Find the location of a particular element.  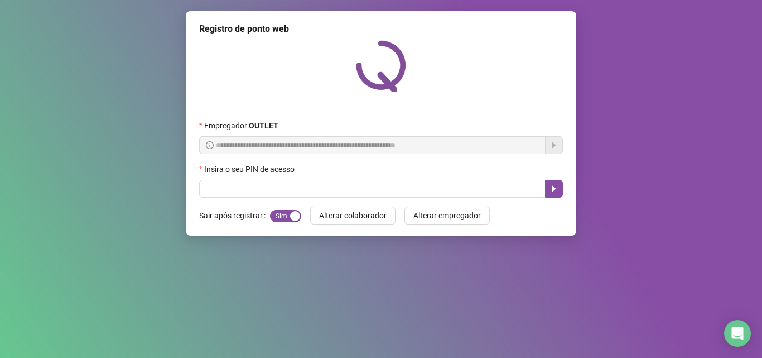

span: Alterar colaborador is located at coordinates (353, 215).